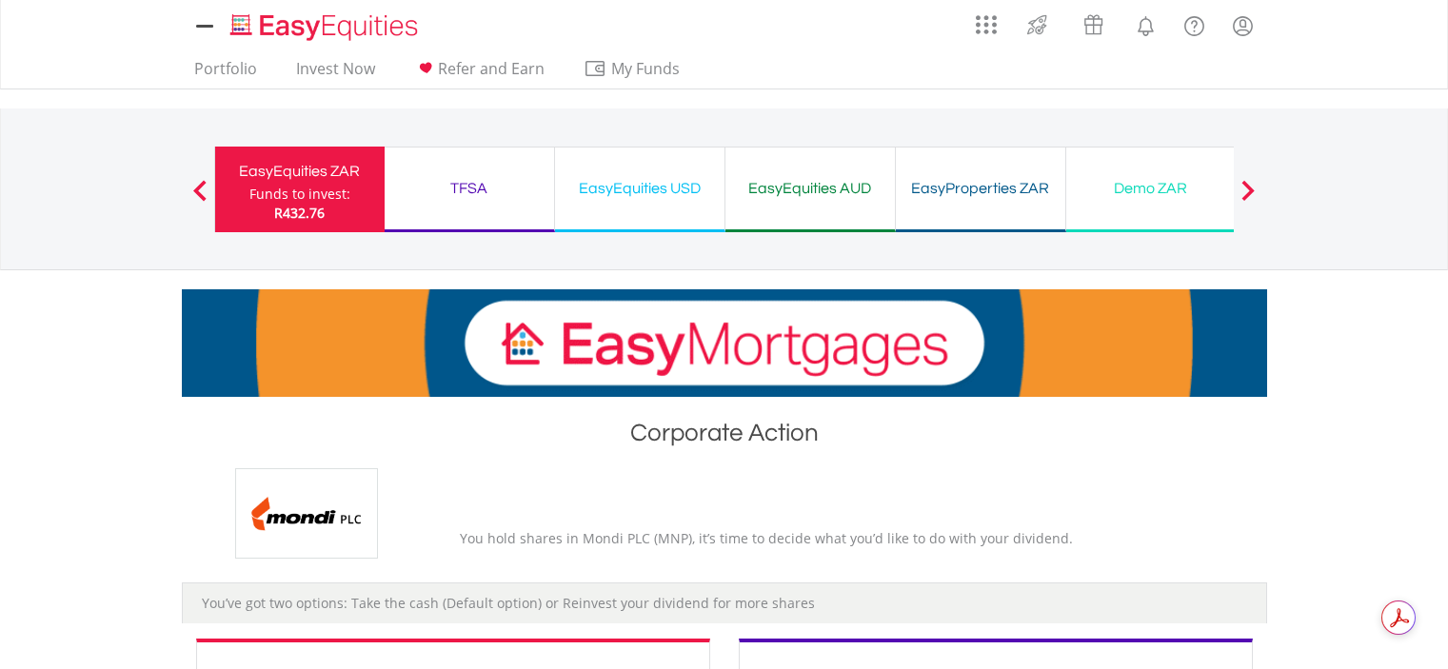 This screenshot has height=669, width=1448. Describe the element at coordinates (491, 69) in the screenshot. I see `span: Refer and Earn` at that location.